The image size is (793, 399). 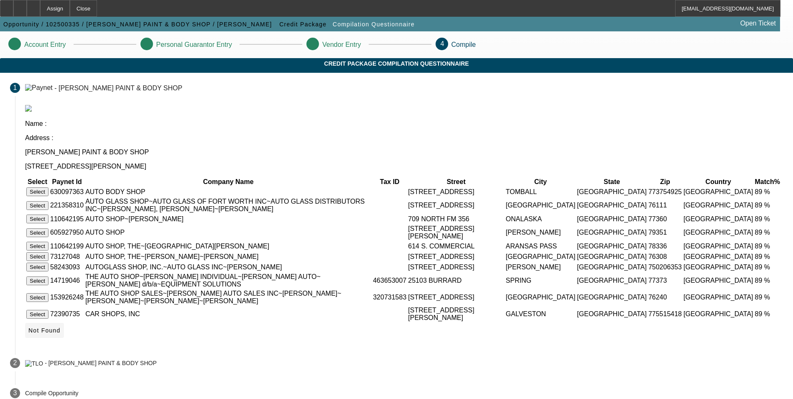 I want to click on td: 320731583, so click(x=390, y=297).